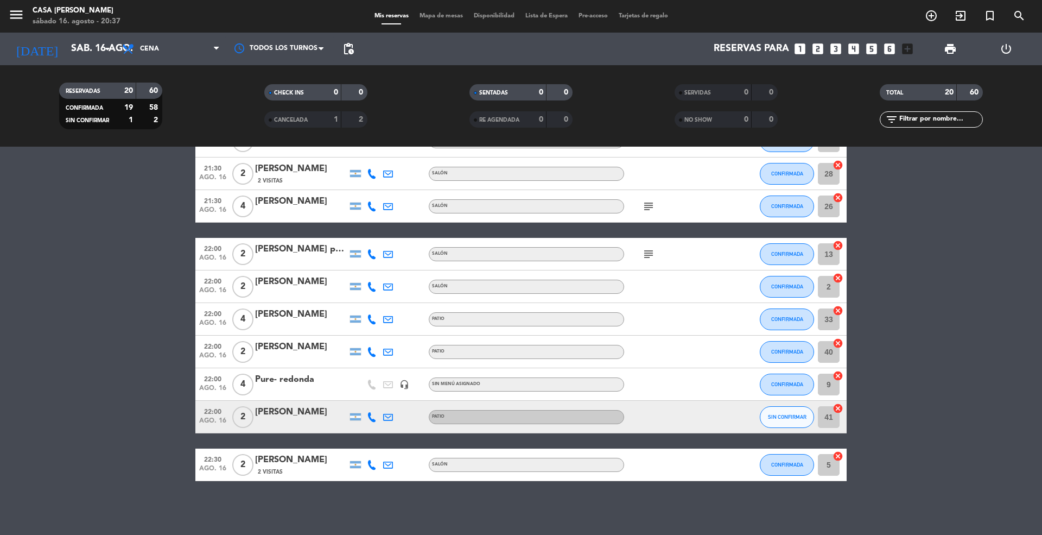 Image resolution: width=1042 pixels, height=535 pixels. I want to click on strong: 2, so click(157, 120).